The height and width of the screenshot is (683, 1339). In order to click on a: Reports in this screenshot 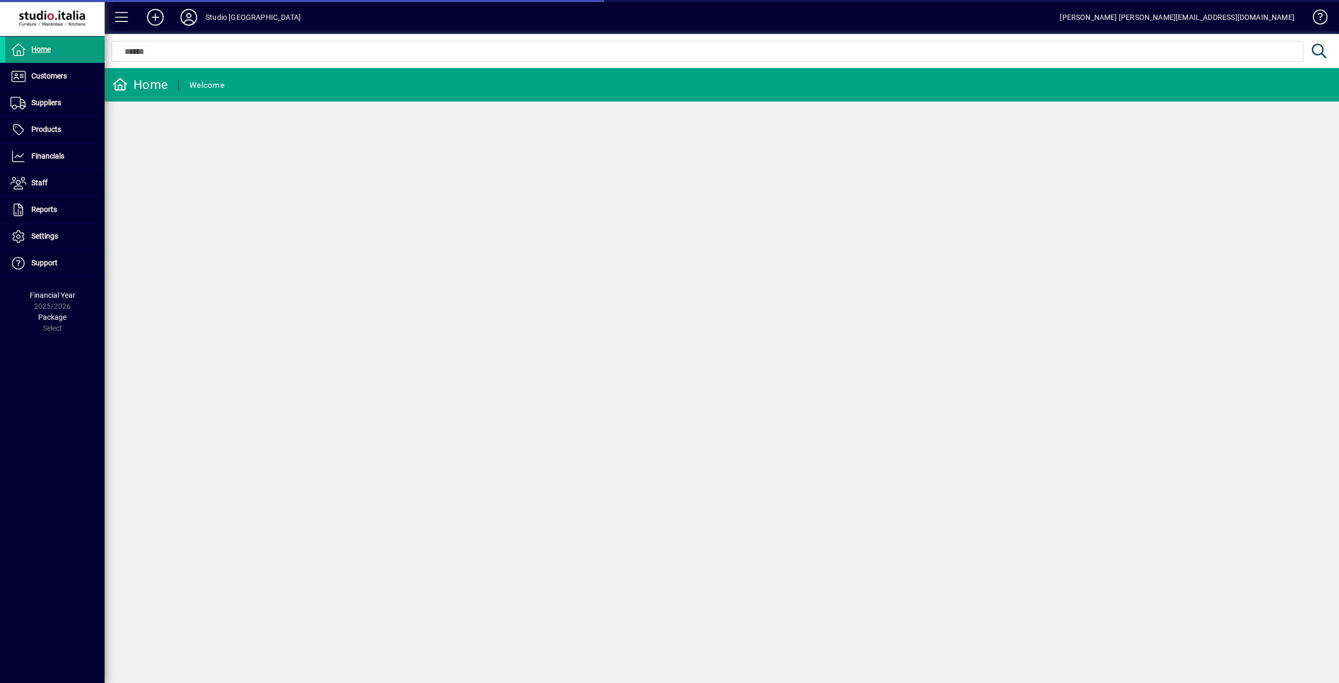, I will do `click(55, 210)`.